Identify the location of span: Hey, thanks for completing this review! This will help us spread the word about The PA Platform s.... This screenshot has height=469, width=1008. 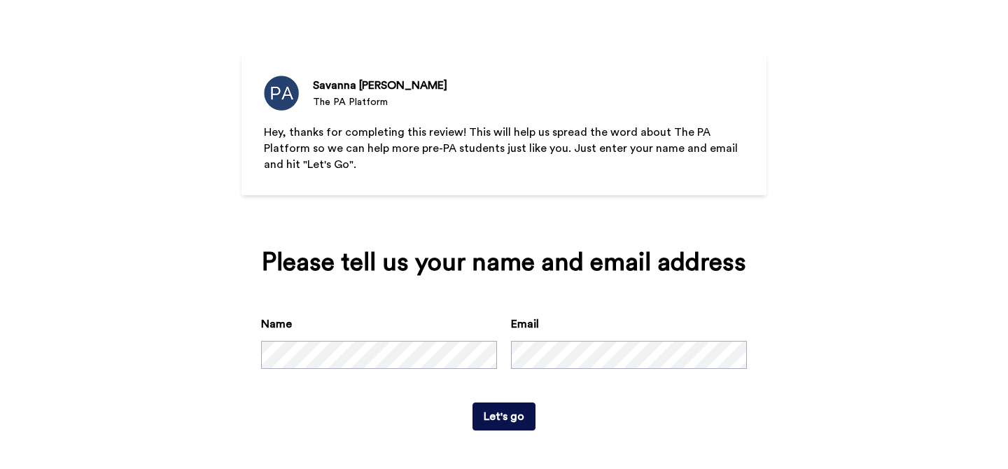
(502, 148).